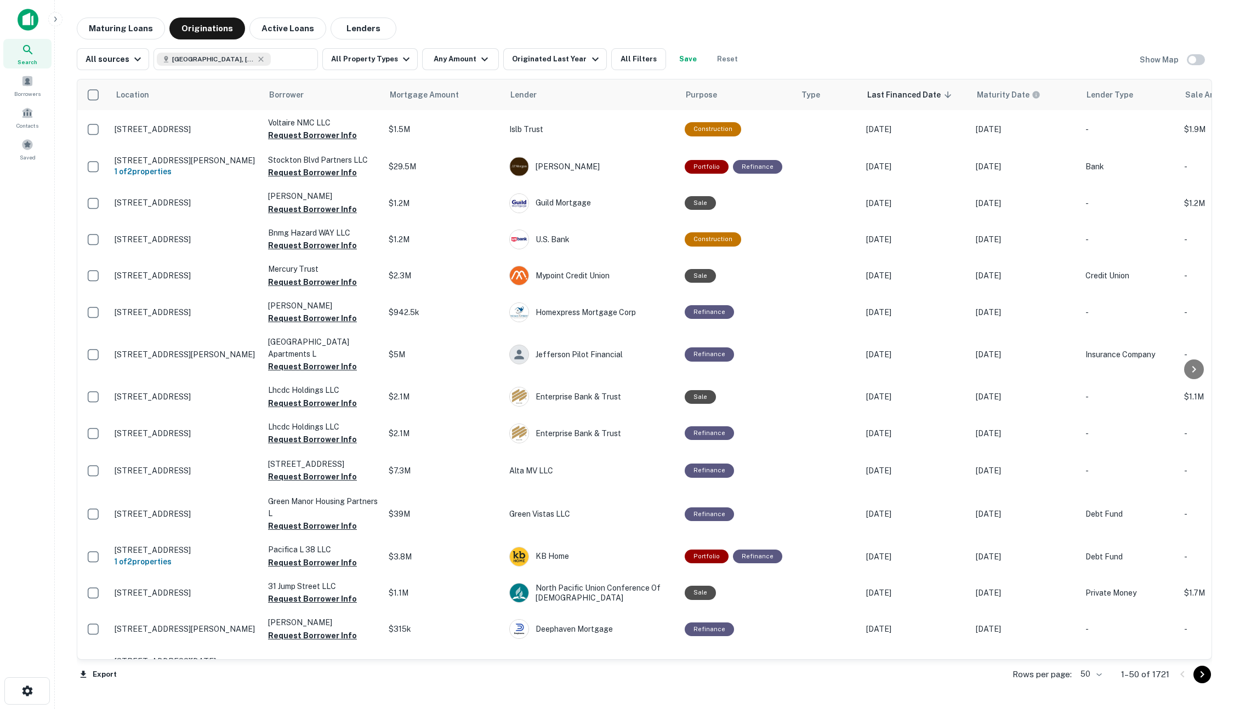 The height and width of the screenshot is (709, 1234). I want to click on h6: Show Map, so click(1160, 60).